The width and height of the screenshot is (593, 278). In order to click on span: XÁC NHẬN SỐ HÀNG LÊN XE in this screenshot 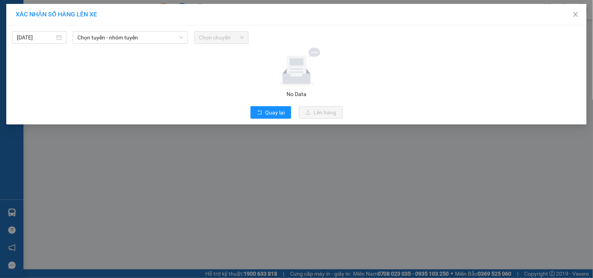, I will do `click(56, 14)`.